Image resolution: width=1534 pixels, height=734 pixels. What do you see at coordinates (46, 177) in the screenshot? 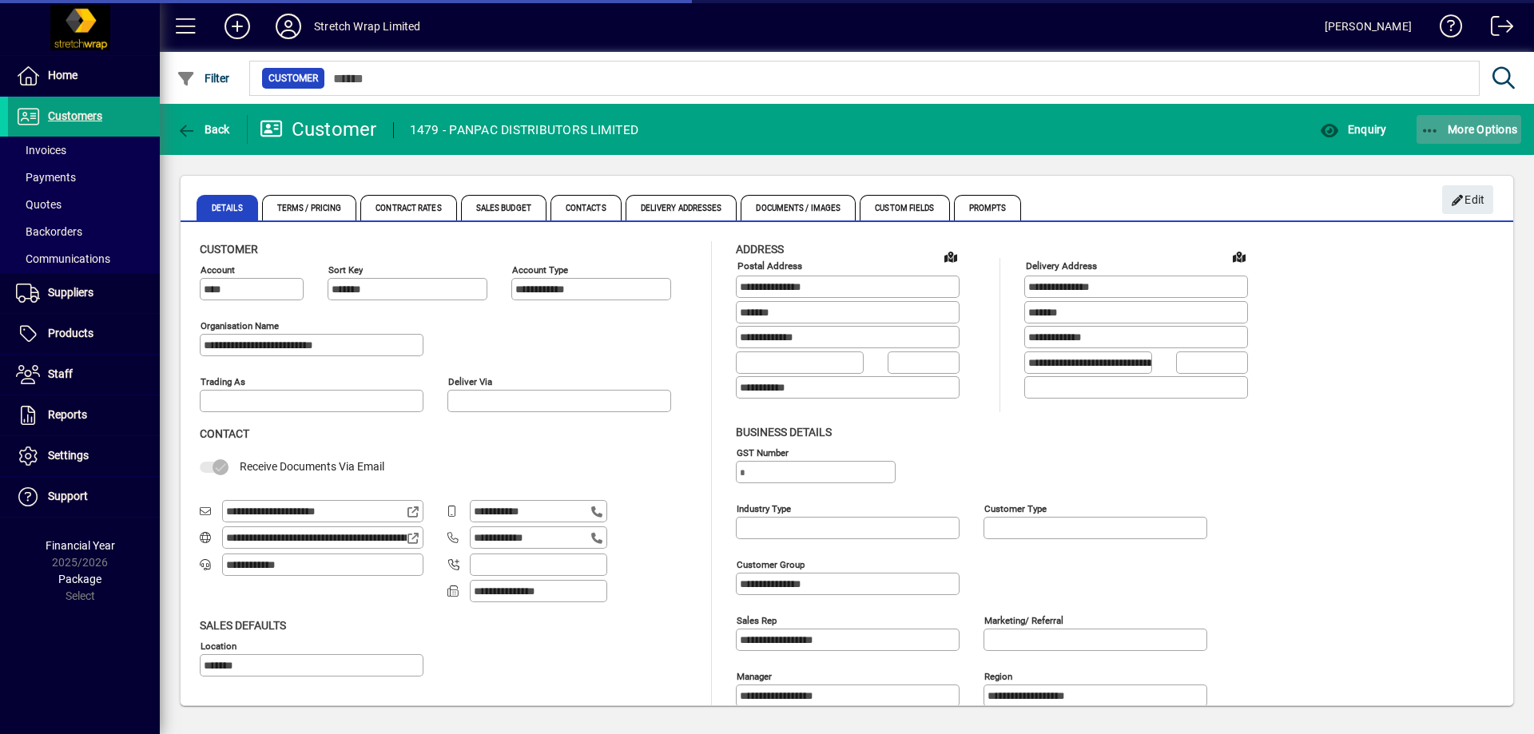
I see `span: Payments` at bounding box center [46, 177].